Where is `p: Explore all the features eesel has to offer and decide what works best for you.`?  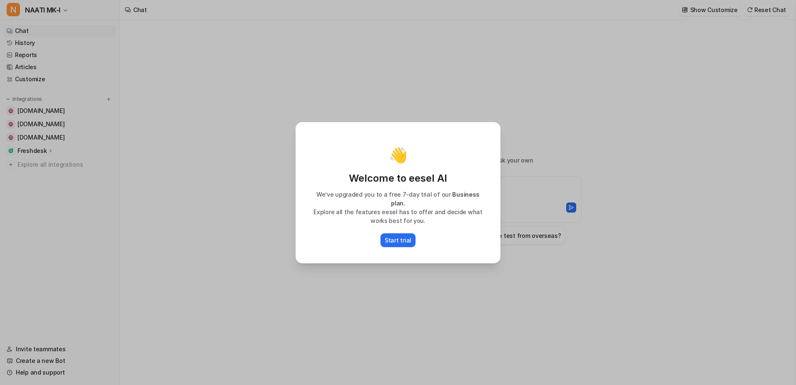
p: Explore all the features eesel has to offer and decide what works best for you. is located at coordinates (398, 216).